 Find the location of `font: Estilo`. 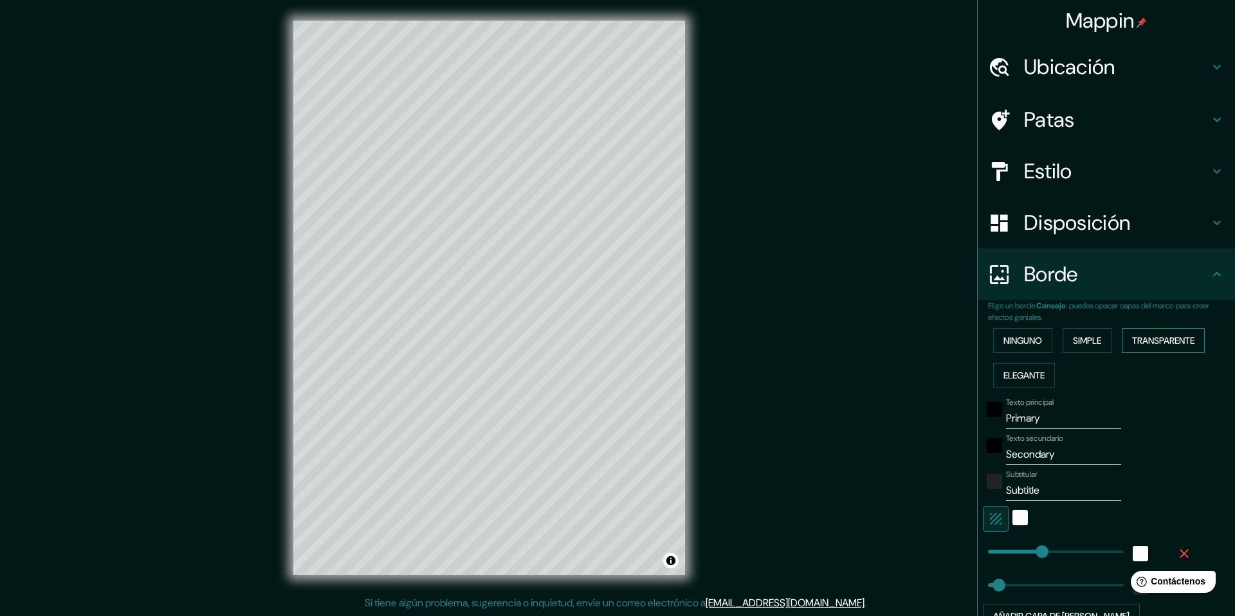

font: Estilo is located at coordinates (1048, 171).